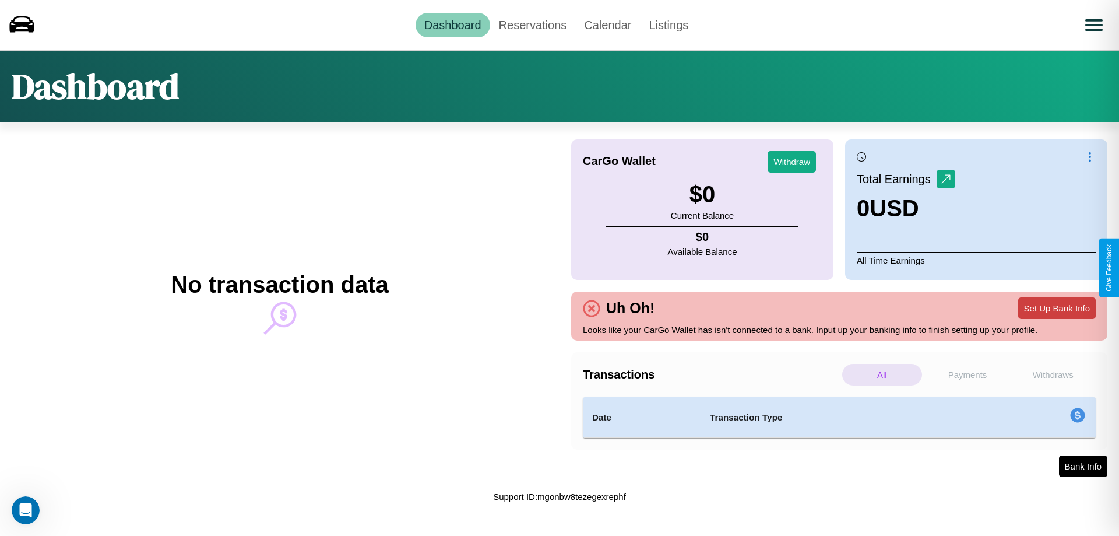 Image resolution: width=1119 pixels, height=536 pixels. I want to click on h4: $ 0, so click(703, 237).